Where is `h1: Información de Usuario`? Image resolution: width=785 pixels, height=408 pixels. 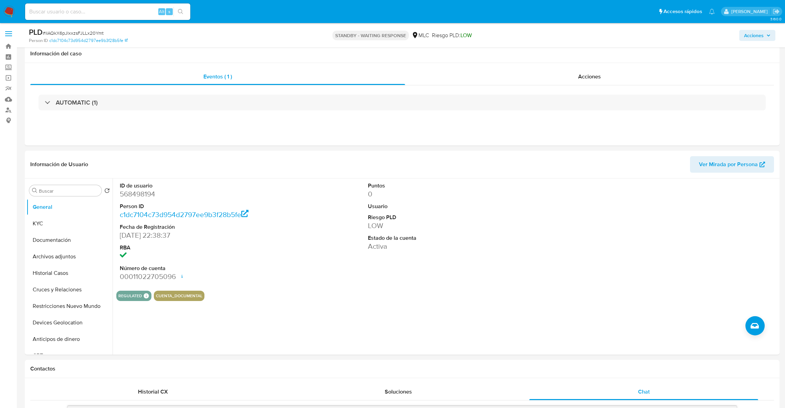 h1: Información de Usuario is located at coordinates (59, 164).